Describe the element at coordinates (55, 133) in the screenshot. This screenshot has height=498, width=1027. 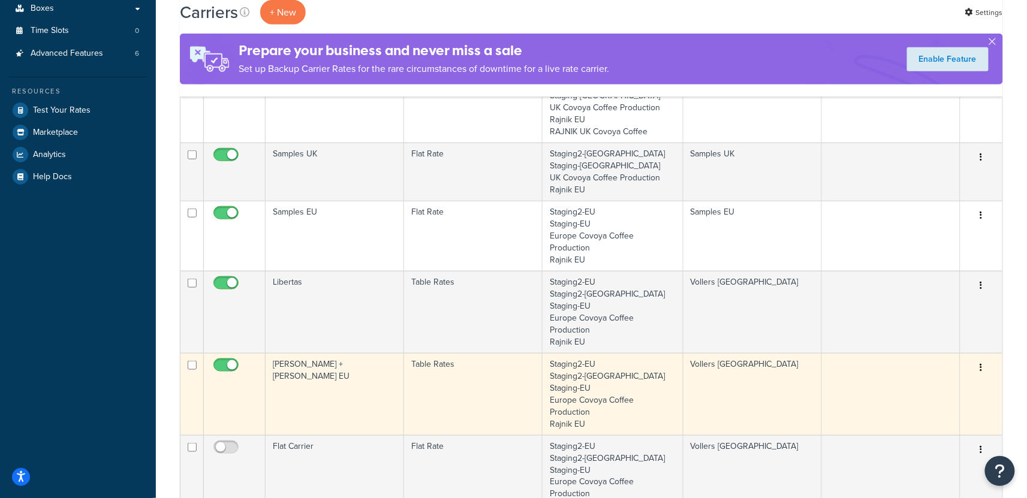
I see `span: Marketplace` at that location.